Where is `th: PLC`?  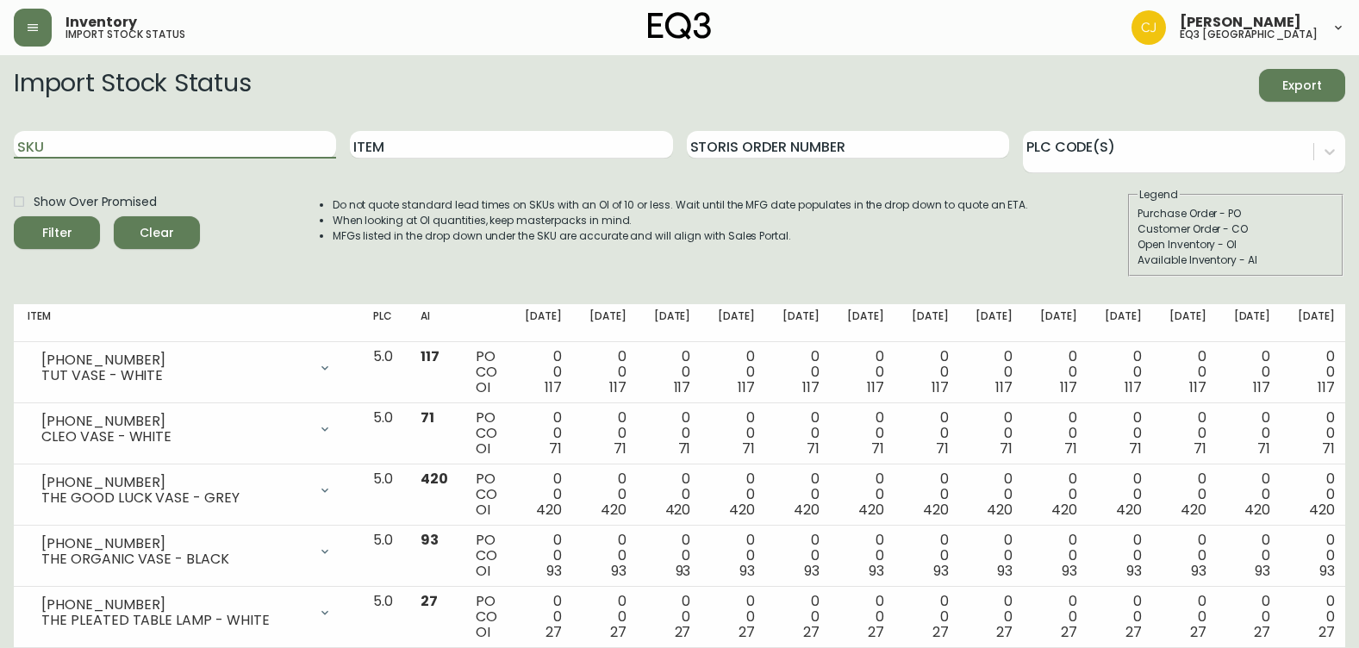
th: PLC is located at coordinates (383, 323).